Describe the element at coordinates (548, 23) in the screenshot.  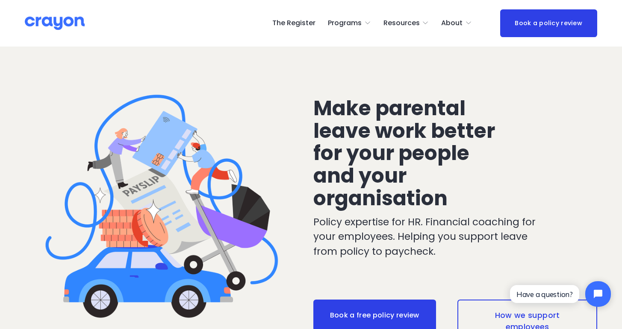
I see `a: Book a policy review` at that location.